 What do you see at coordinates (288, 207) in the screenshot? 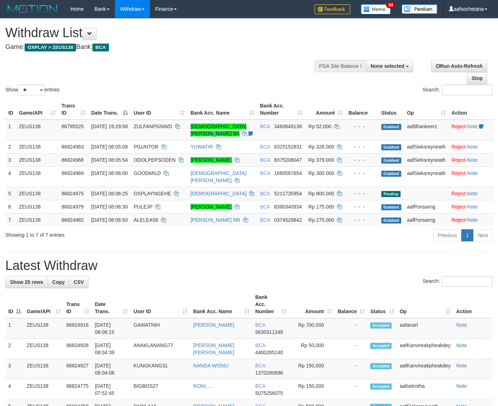
I see `span: Copy 8380340934 to clipboard` at bounding box center [288, 207].